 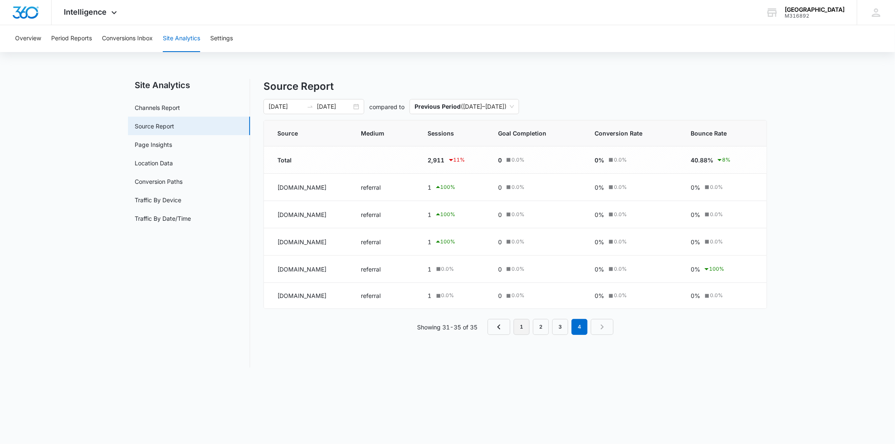 What do you see at coordinates (453, 160) in the screenshot?
I see `div: 2,911` at bounding box center [453, 160].